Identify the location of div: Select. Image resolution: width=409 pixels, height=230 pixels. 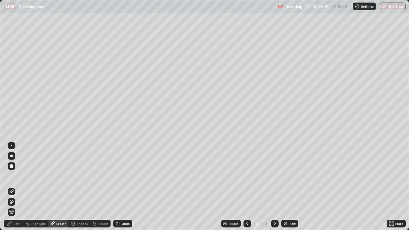
(103, 223).